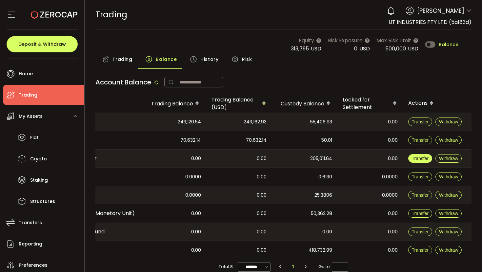 Image resolution: width=482 pixels, height=272 pixels. I want to click on span: Crypto, so click(38, 159).